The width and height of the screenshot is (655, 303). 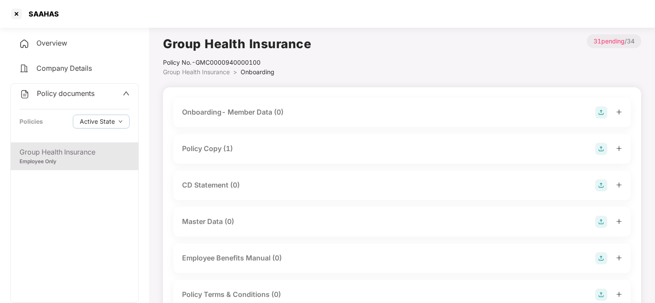 I want to click on div: CD Statement (0), so click(x=211, y=185).